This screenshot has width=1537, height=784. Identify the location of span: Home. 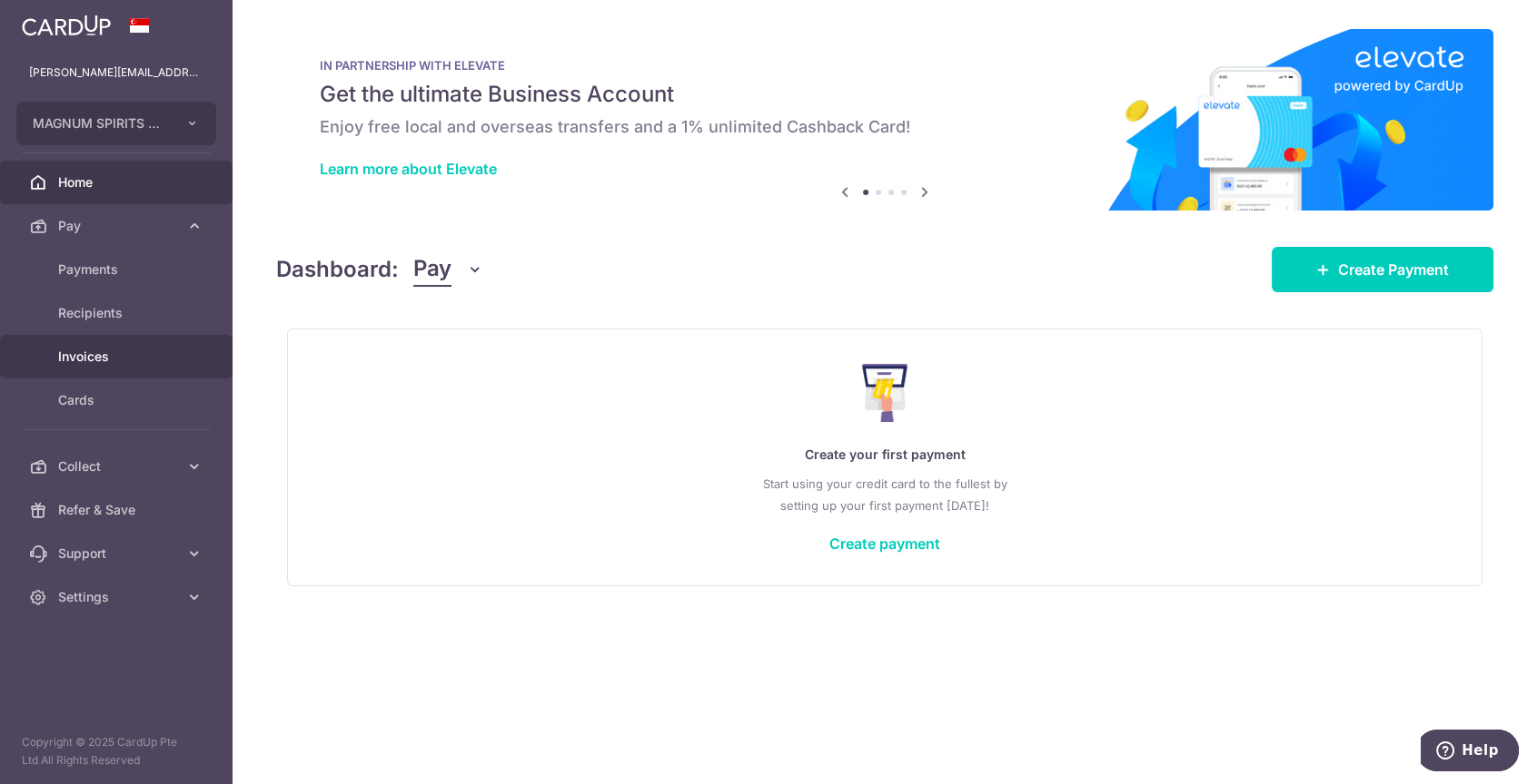
(118, 182).